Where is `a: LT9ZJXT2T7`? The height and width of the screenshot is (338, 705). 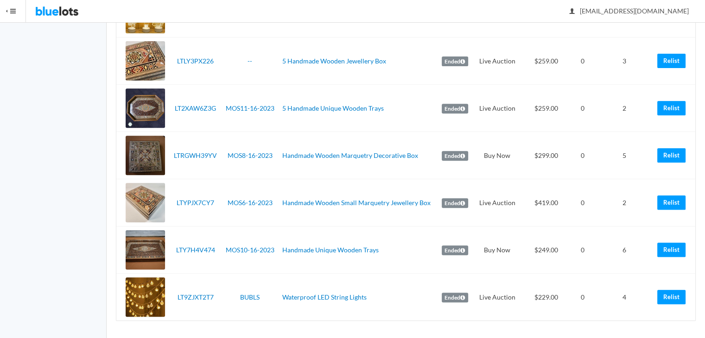 a: LT9ZJXT2T7 is located at coordinates (196, 297).